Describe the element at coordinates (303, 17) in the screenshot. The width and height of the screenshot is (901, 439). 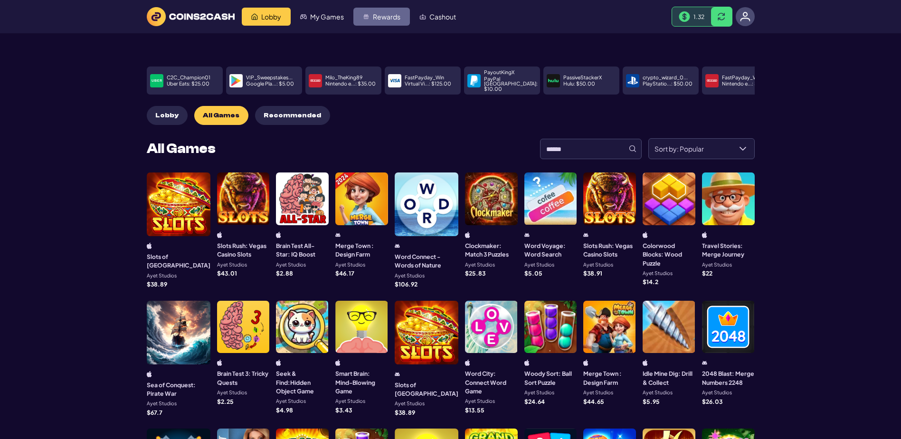
I see `img: My Games` at that location.